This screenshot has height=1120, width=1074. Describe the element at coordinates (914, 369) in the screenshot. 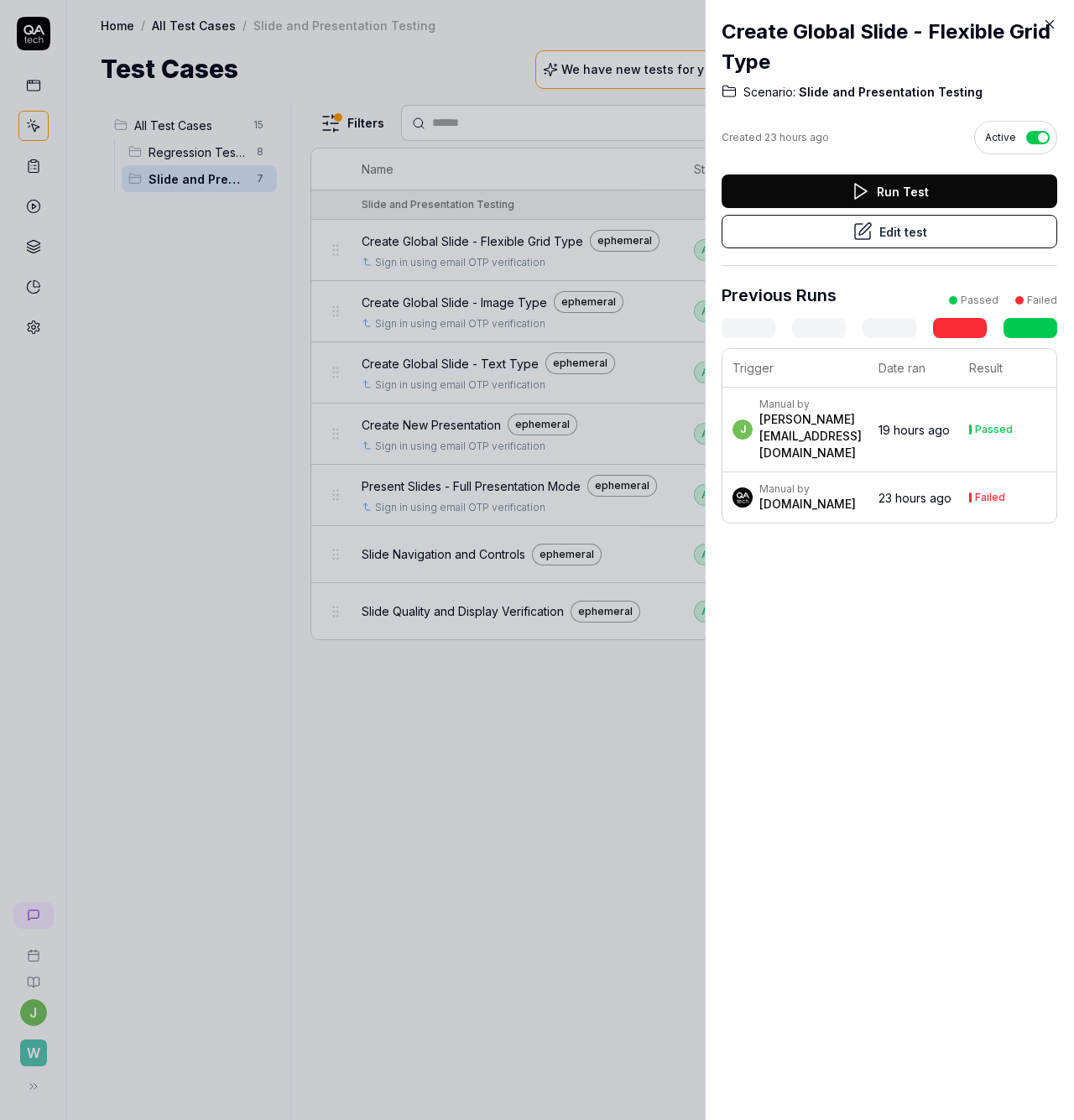

I see `th: Date ran` at that location.